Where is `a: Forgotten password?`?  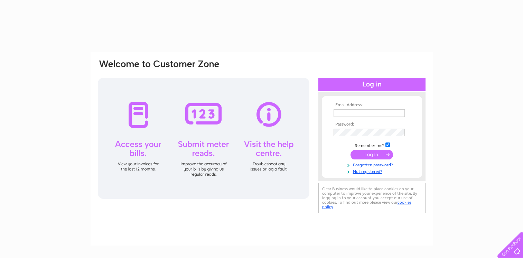 a: Forgotten password? is located at coordinates (373, 164).